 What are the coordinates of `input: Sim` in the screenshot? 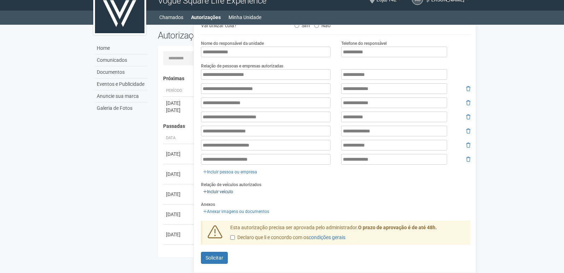 It's located at (297, 25).